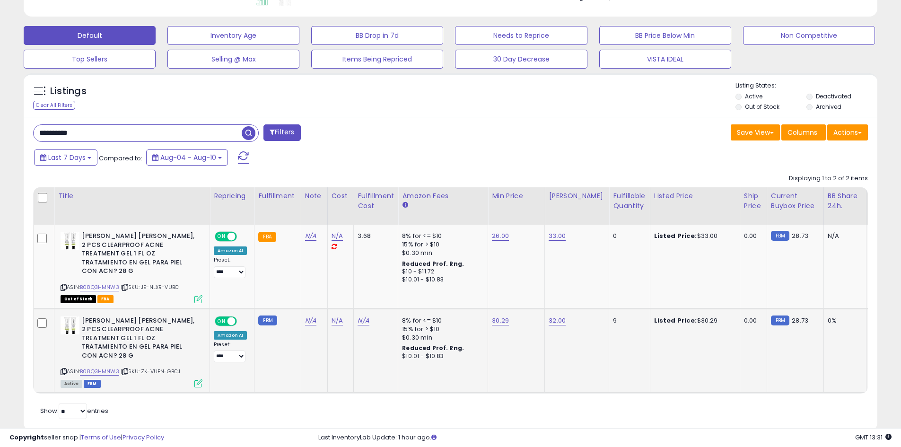 This screenshot has width=901, height=447. Describe the element at coordinates (802, 132) in the screenshot. I see `span: Columns` at that location.